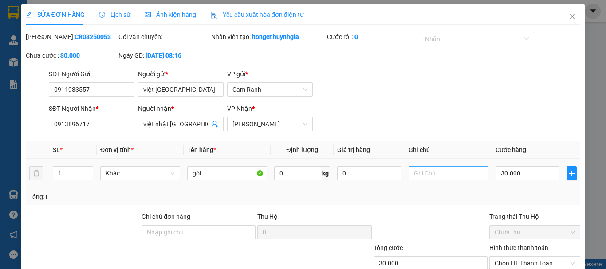 This screenshot has height=269, width=606. Describe the element at coordinates (114, 15) in the screenshot. I see `span: Lịch sử` at that location.